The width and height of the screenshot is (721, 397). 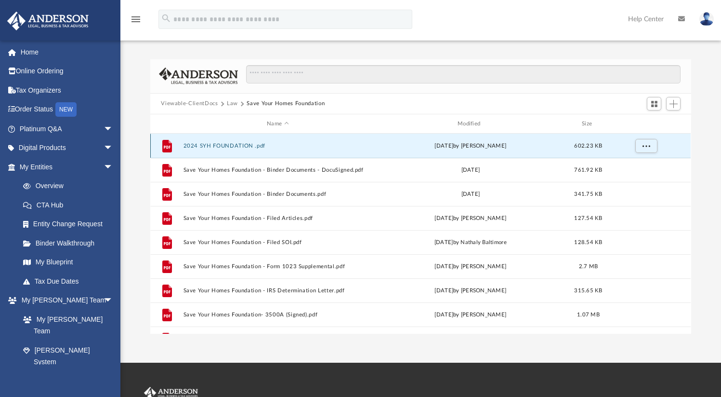 I want to click on button: Viewable-ClientDocs, so click(x=189, y=104).